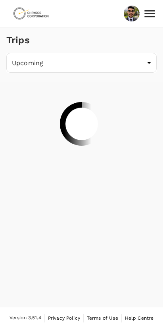  What do you see at coordinates (31, 14) in the screenshot?
I see `img: Chrysos Corporation` at bounding box center [31, 14].